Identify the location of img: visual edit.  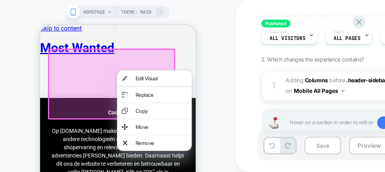
(84, 53).